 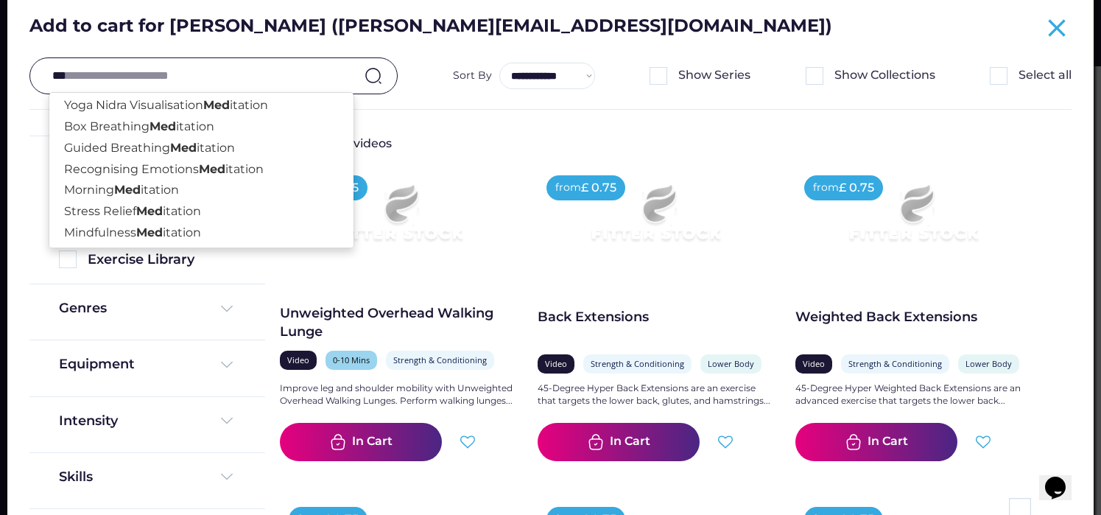 I want to click on div: Exercise Library, so click(x=161, y=259).